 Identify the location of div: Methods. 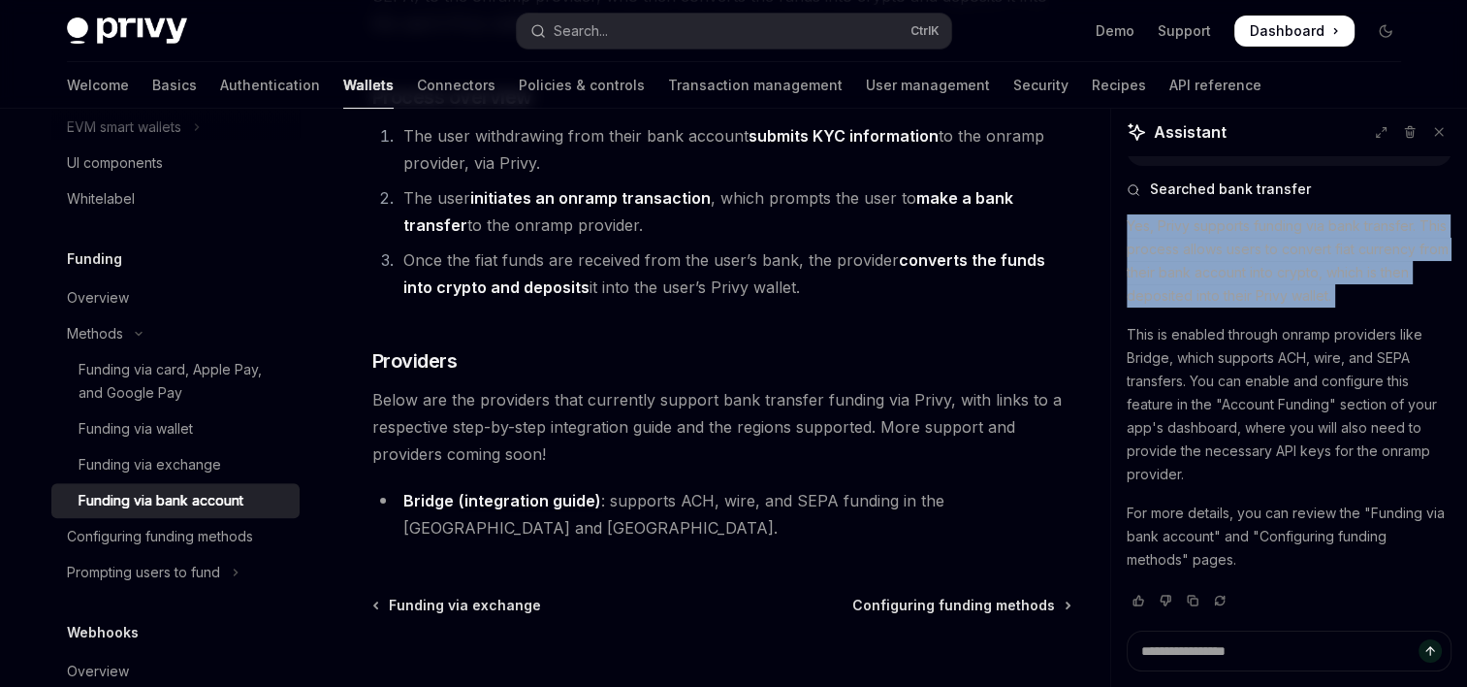
(95, 334).